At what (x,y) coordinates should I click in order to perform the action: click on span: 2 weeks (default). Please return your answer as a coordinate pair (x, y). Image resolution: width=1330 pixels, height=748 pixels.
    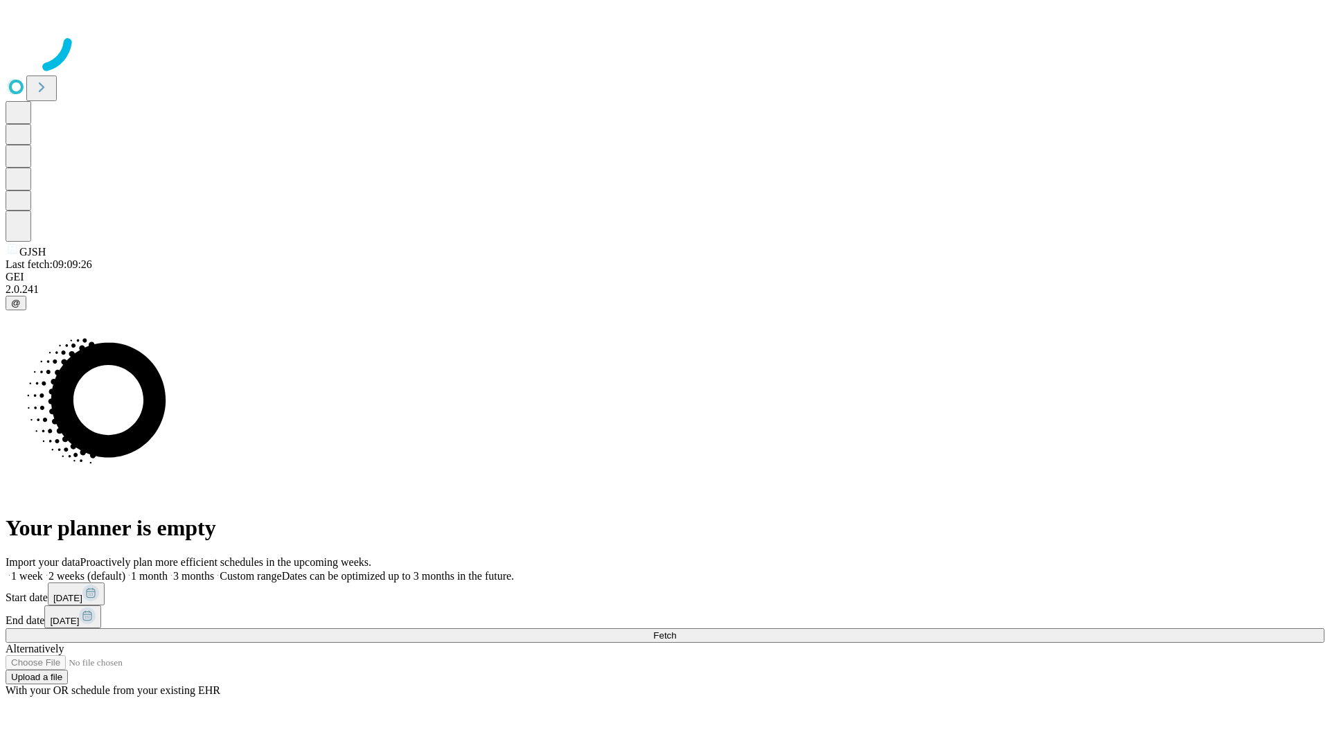
    Looking at the image, I should click on (87, 576).